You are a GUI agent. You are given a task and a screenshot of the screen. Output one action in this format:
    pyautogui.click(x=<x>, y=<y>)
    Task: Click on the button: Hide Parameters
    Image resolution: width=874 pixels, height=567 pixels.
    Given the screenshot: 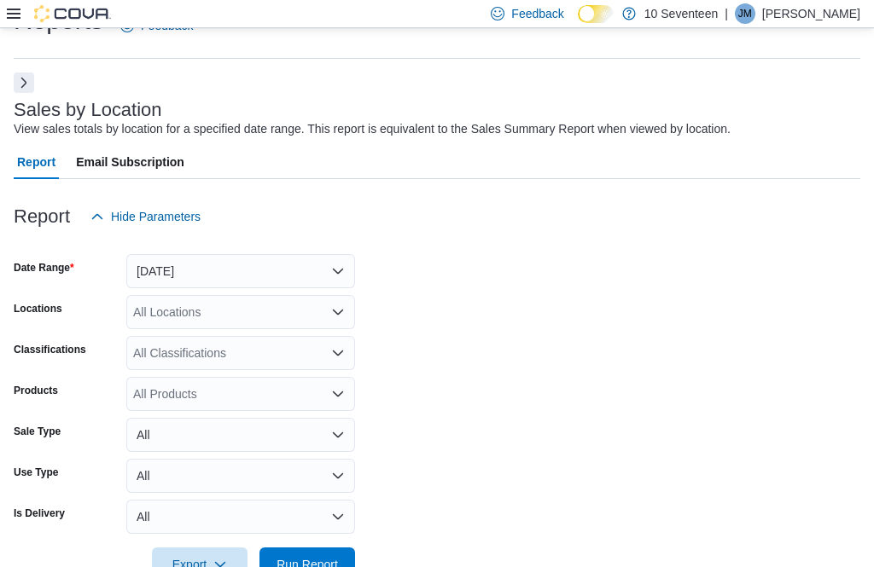 What is the action you would take?
    pyautogui.click(x=145, y=217)
    